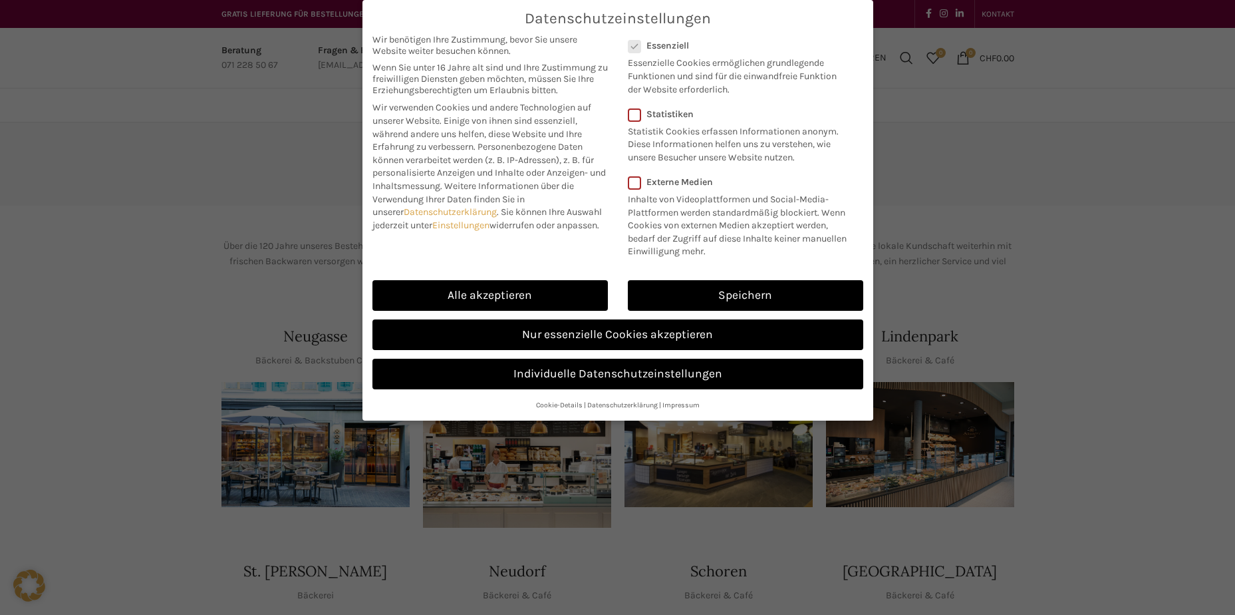 This screenshot has height=615, width=1235. Describe the element at coordinates (618, 19) in the screenshot. I see `span: Datenschutzeinstellungen` at that location.